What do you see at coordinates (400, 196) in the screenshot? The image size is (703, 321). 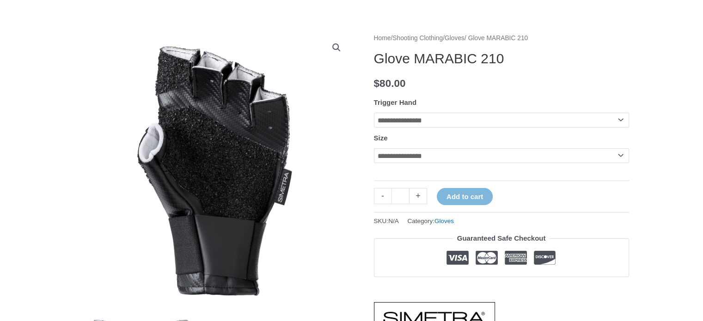 I see `input: Product quantity` at bounding box center [400, 196].